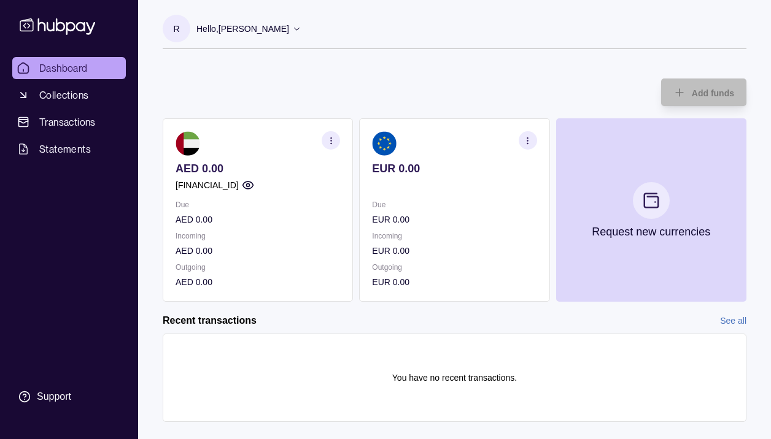 This screenshot has width=771, height=439. Describe the element at coordinates (54, 397) in the screenshot. I see `div: Support` at that location.